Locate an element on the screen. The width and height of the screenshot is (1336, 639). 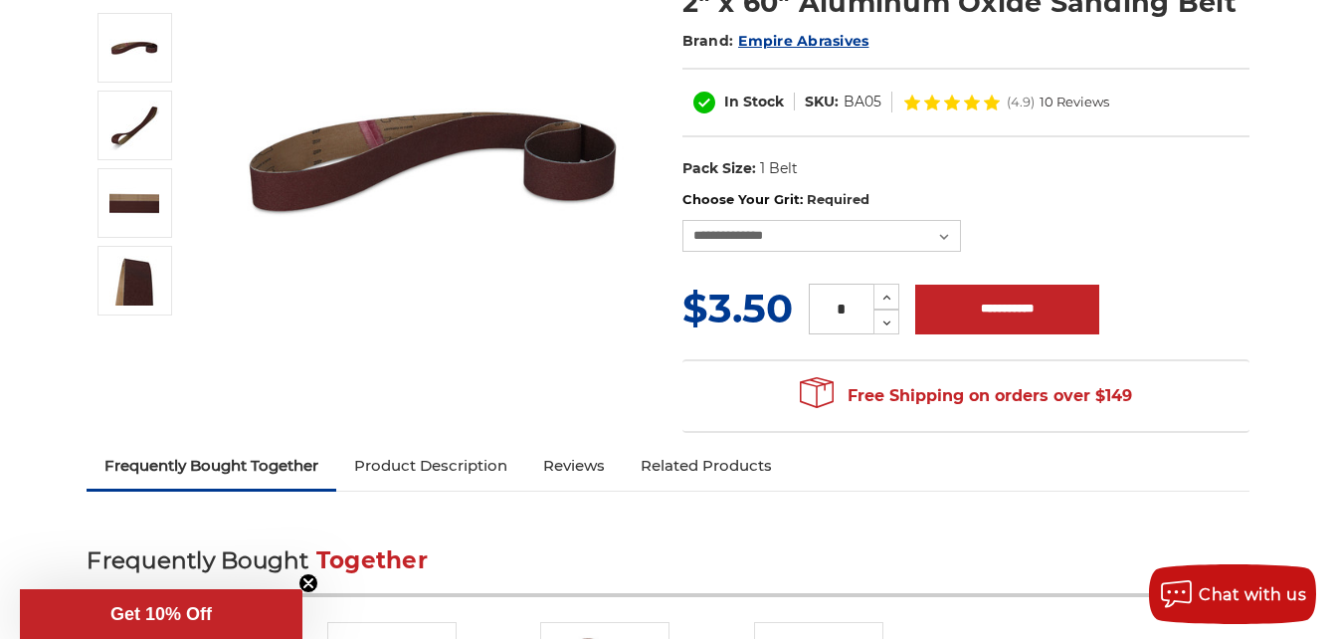
span: 10 Reviews is located at coordinates (1074, 101).